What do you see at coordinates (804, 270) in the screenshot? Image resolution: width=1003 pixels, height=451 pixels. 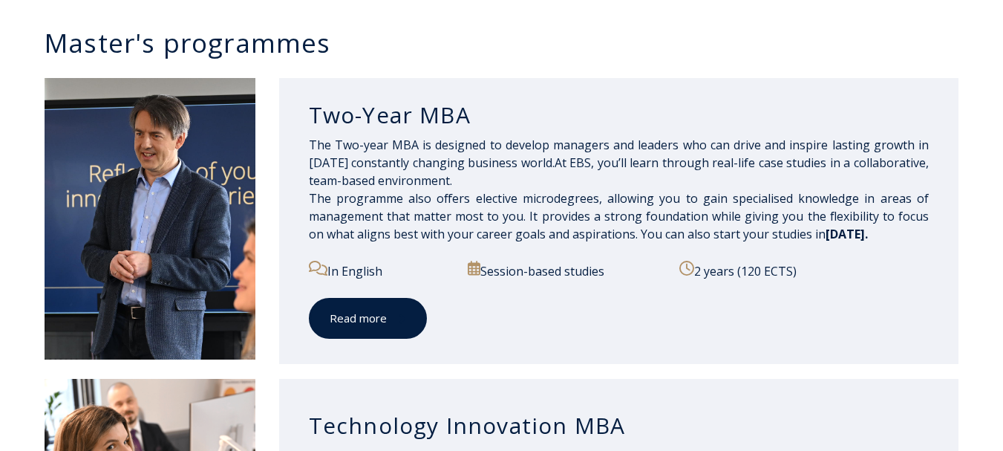 I see `p: 2 years (120 ECTS)` at bounding box center [804, 270].